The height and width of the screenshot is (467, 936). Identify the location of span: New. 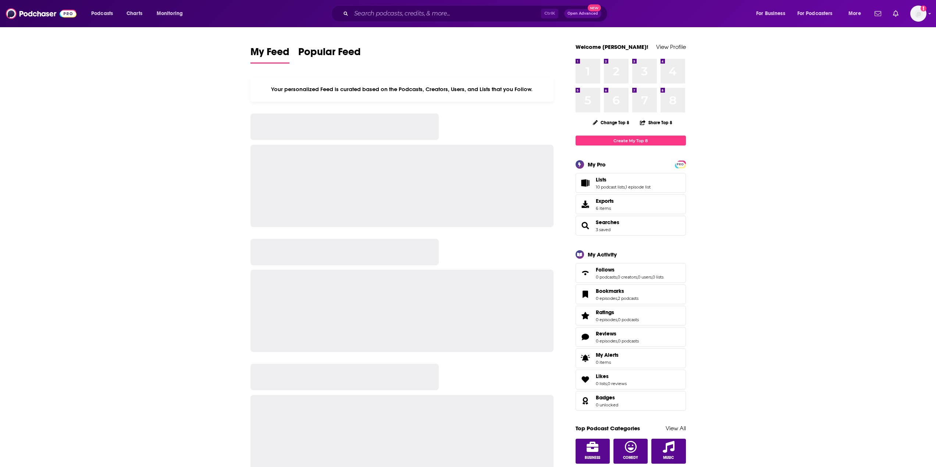
(594, 8).